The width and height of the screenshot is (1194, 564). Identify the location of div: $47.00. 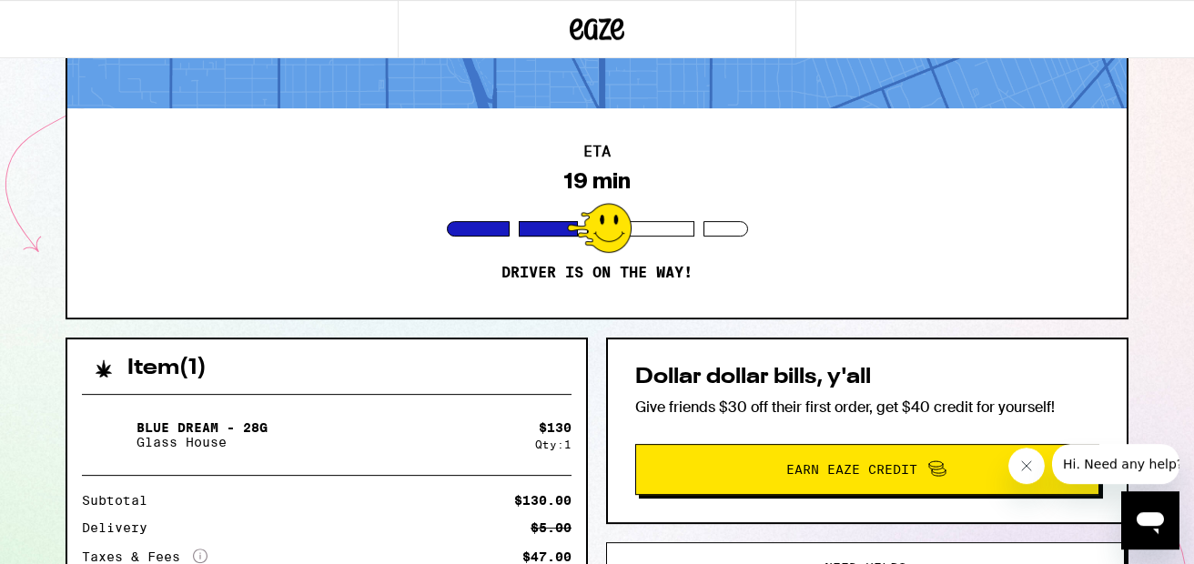
(547, 557).